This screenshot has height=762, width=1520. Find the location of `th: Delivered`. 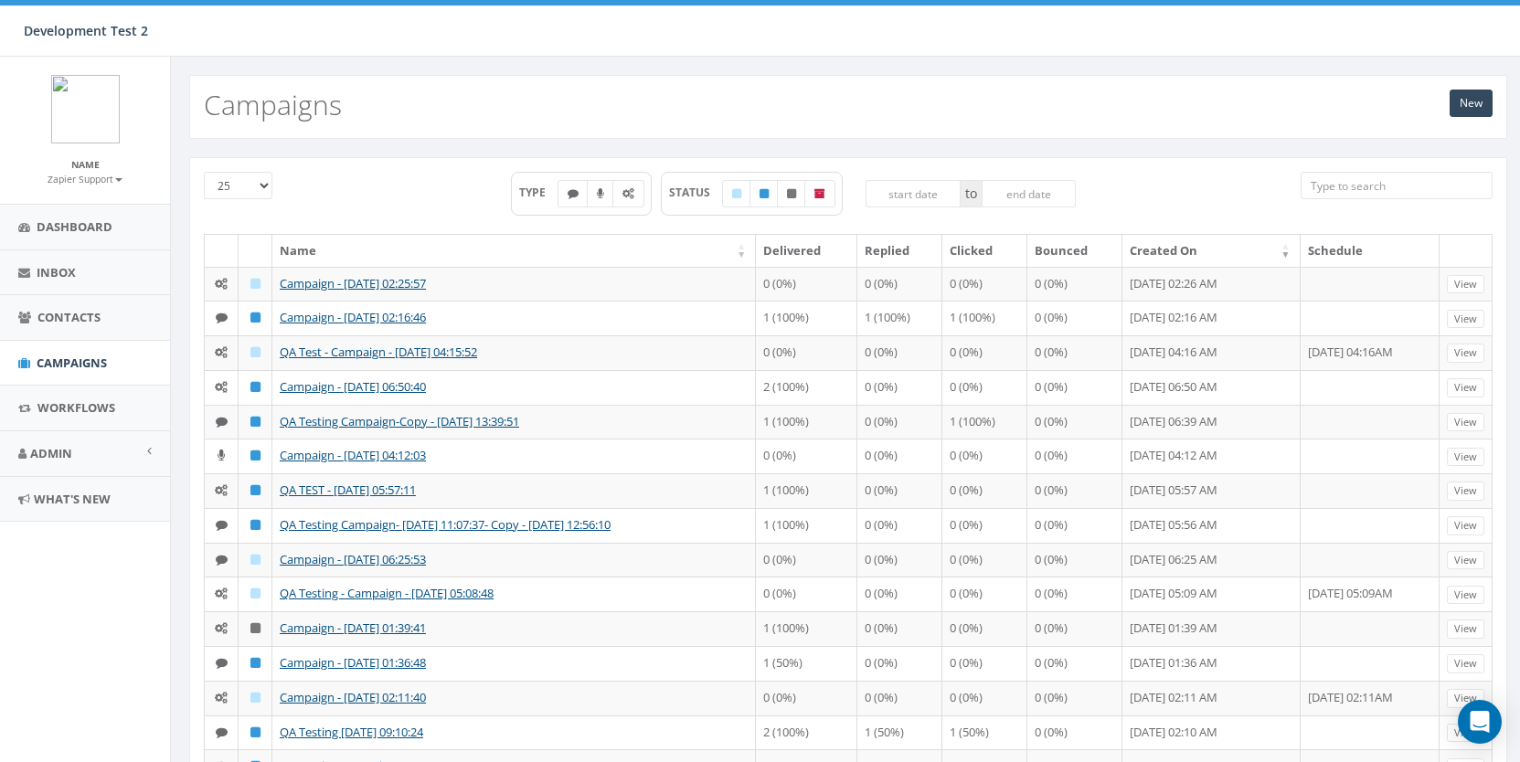

th: Delivered is located at coordinates (806, 250).